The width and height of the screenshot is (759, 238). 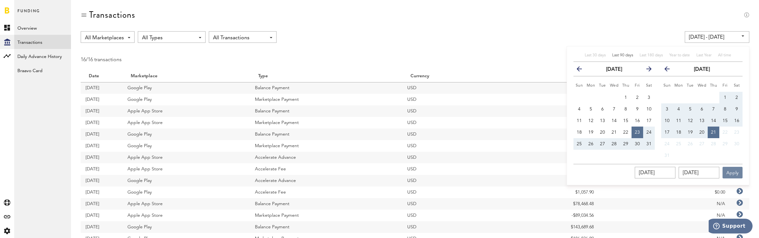 I want to click on span: 12, so click(x=591, y=121).